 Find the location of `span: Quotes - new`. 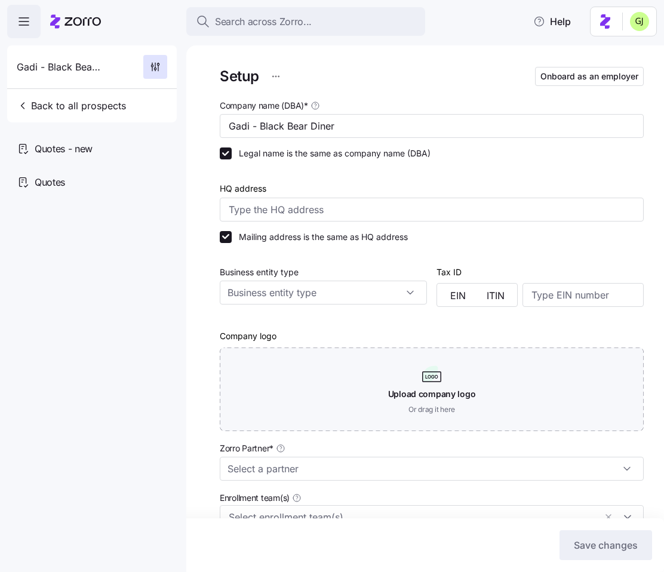

span: Quotes - new is located at coordinates (63, 149).